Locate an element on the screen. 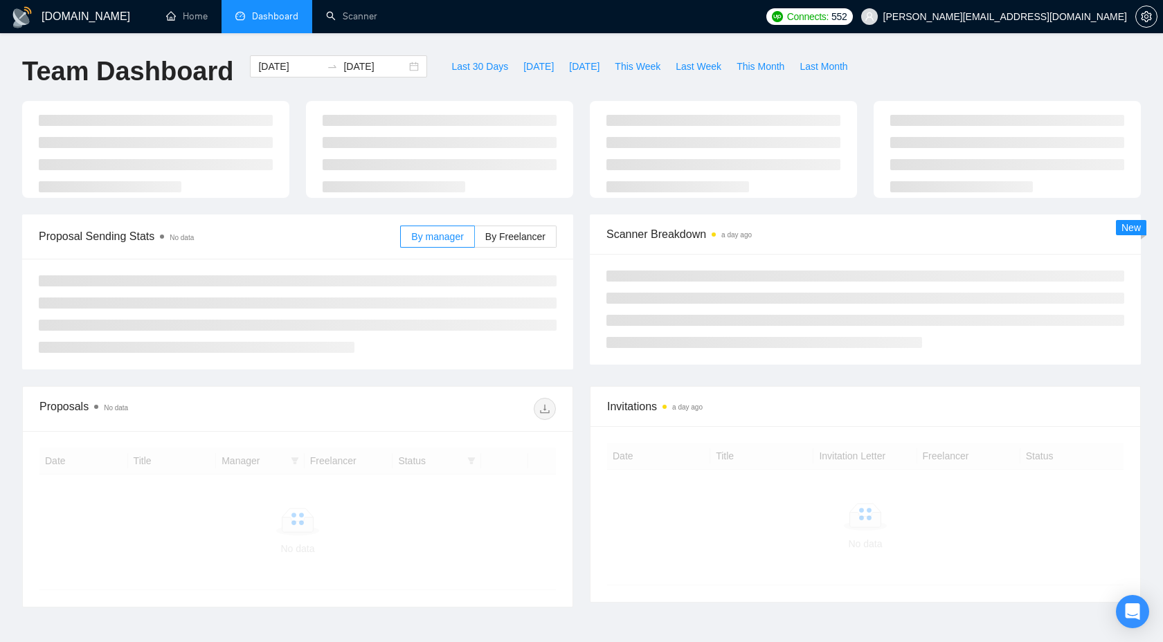 This screenshot has height=642, width=1163. img: logo is located at coordinates (22, 17).